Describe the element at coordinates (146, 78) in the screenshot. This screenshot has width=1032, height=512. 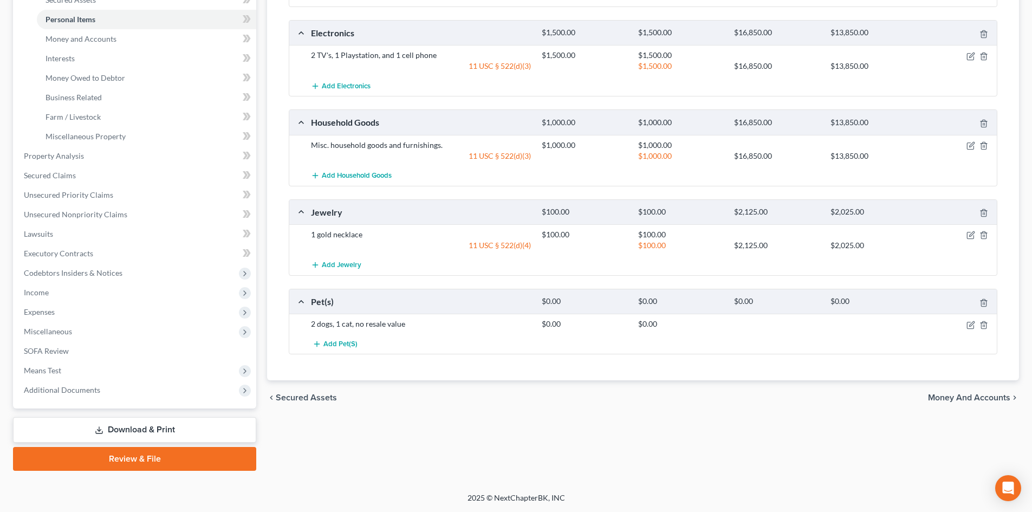
I see `a: Money Owed to Debtor` at that location.